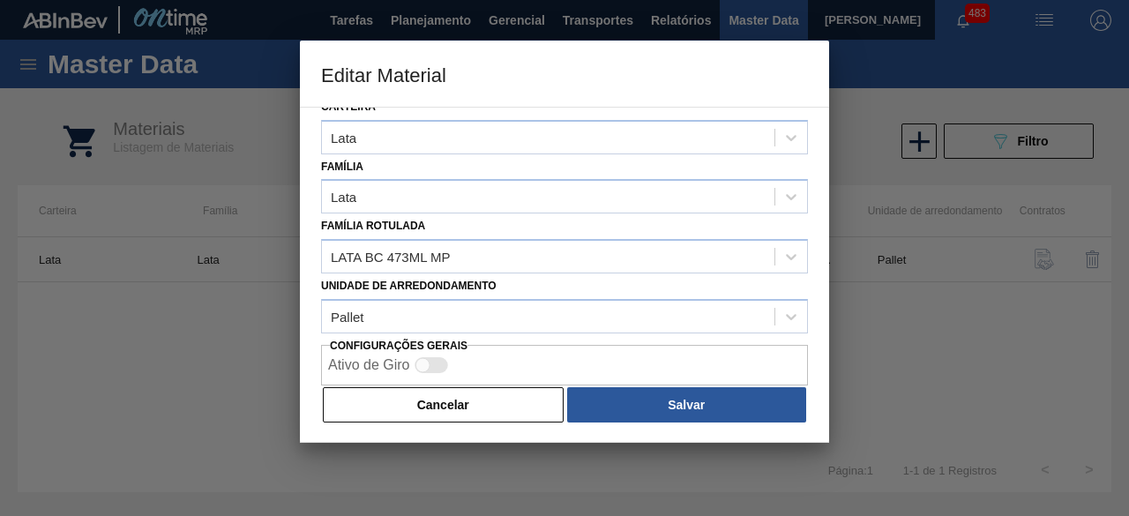 The width and height of the screenshot is (1129, 516). Describe the element at coordinates (369, 364) in the screenshot. I see `label: Ativo de Giro` at that location.